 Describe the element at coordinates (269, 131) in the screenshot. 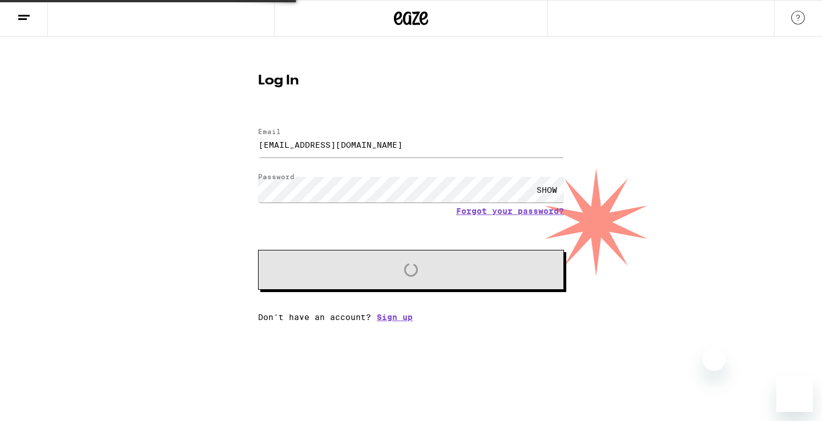

I see `label: Email` at that location.